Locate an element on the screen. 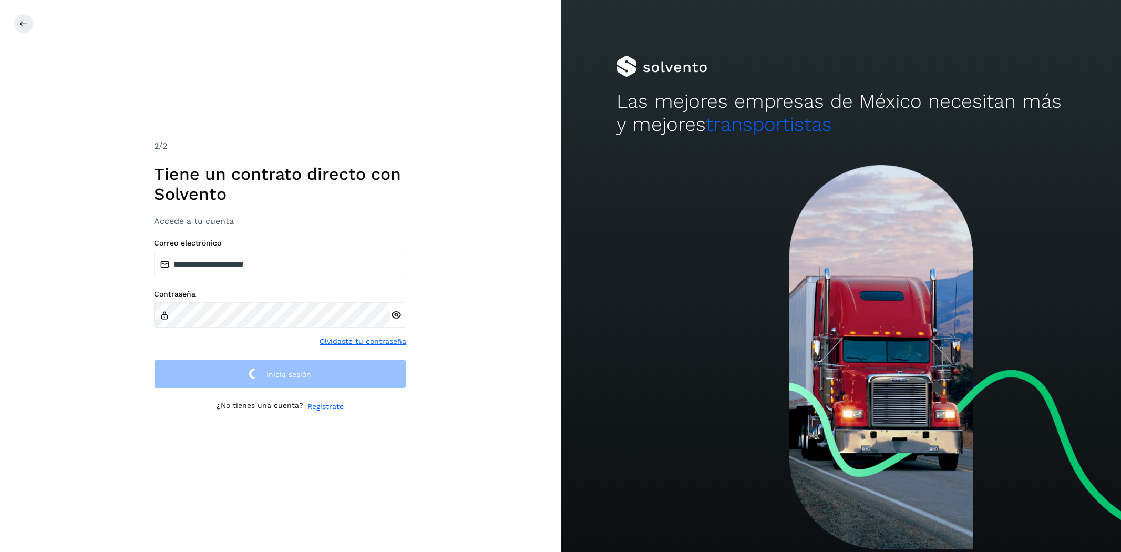  span: Inicia sesión is located at coordinates (288, 374).